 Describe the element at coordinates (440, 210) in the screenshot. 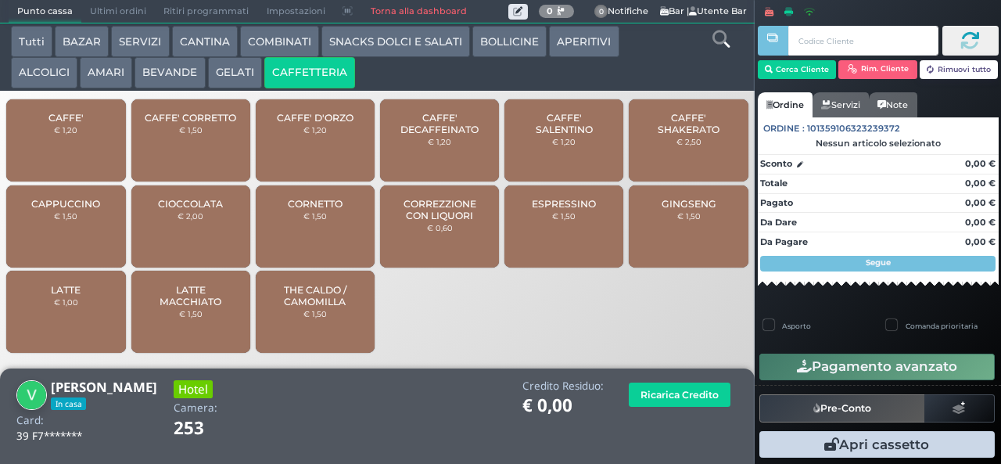

I see `span: CORREZZIONE CON LIQUORI` at that location.